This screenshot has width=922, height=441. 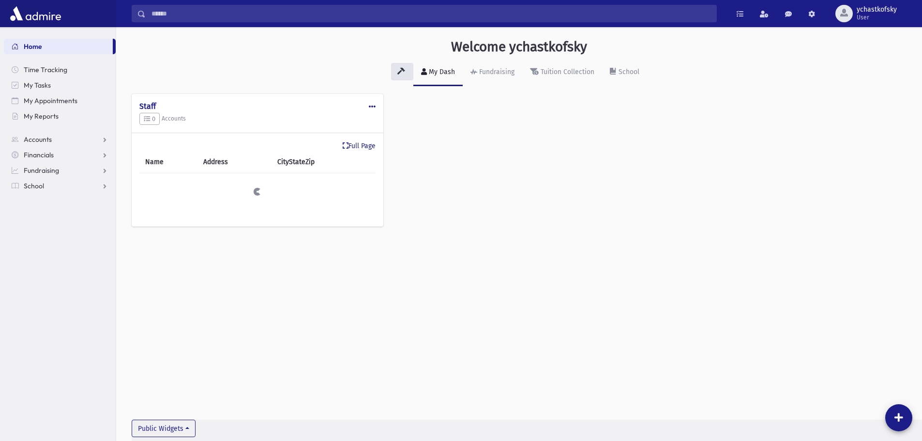 I want to click on span: Time Tracking, so click(x=45, y=70).